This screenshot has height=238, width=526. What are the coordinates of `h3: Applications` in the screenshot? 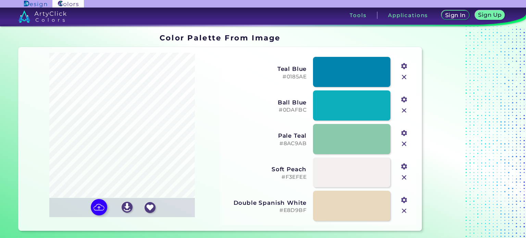 It's located at (408, 15).